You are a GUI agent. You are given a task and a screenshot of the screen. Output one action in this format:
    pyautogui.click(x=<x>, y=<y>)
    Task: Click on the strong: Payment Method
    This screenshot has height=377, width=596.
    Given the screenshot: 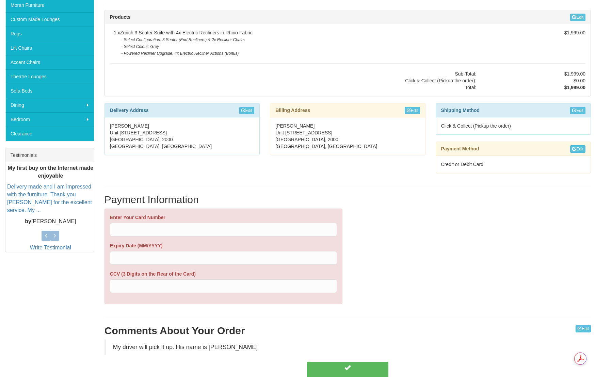 What is the action you would take?
    pyautogui.click(x=460, y=149)
    